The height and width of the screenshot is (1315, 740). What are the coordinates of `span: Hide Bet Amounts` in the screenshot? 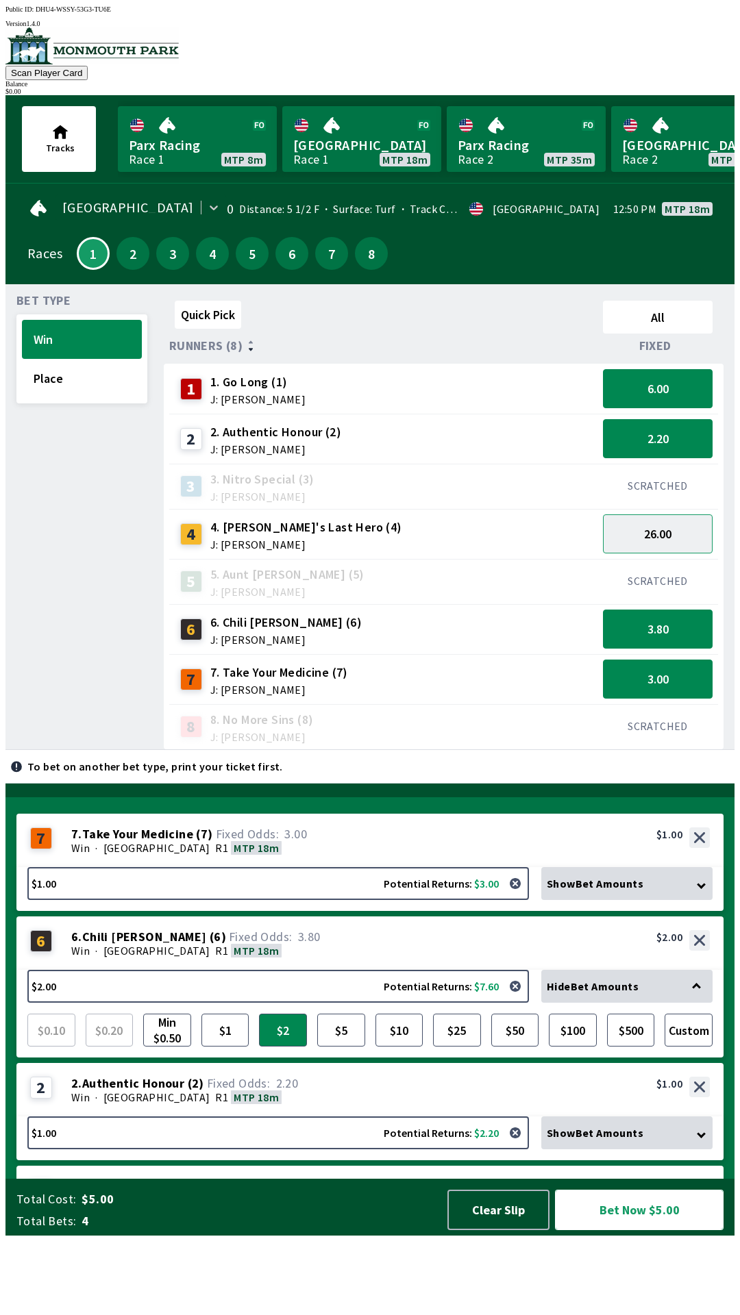 It's located at (593, 987).